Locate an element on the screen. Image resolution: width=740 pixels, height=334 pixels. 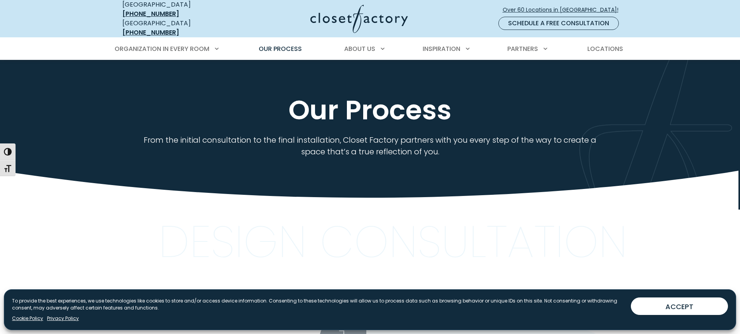
span: Partners is located at coordinates (523, 49).